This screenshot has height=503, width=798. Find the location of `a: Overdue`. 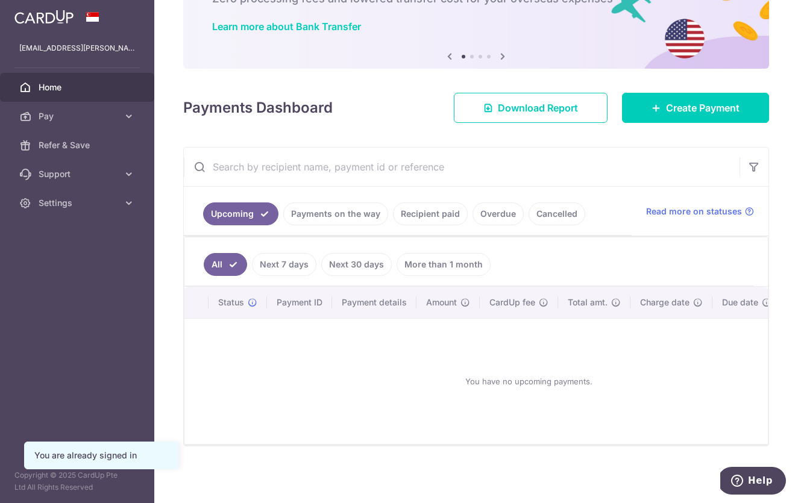

a: Overdue is located at coordinates (498, 214).